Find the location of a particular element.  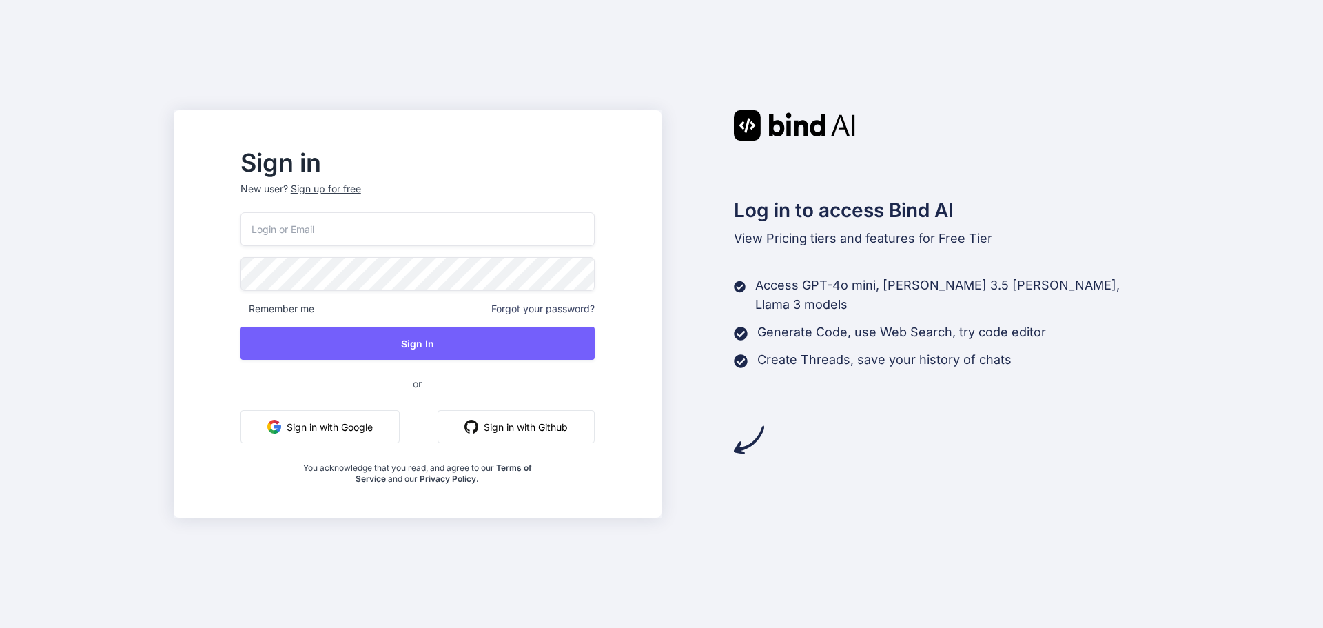

img: google is located at coordinates (274, 427).